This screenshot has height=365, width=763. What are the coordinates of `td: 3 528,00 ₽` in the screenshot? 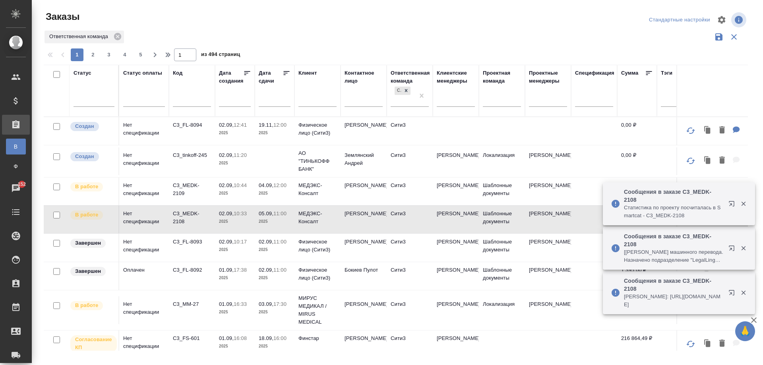 It's located at (637, 192).